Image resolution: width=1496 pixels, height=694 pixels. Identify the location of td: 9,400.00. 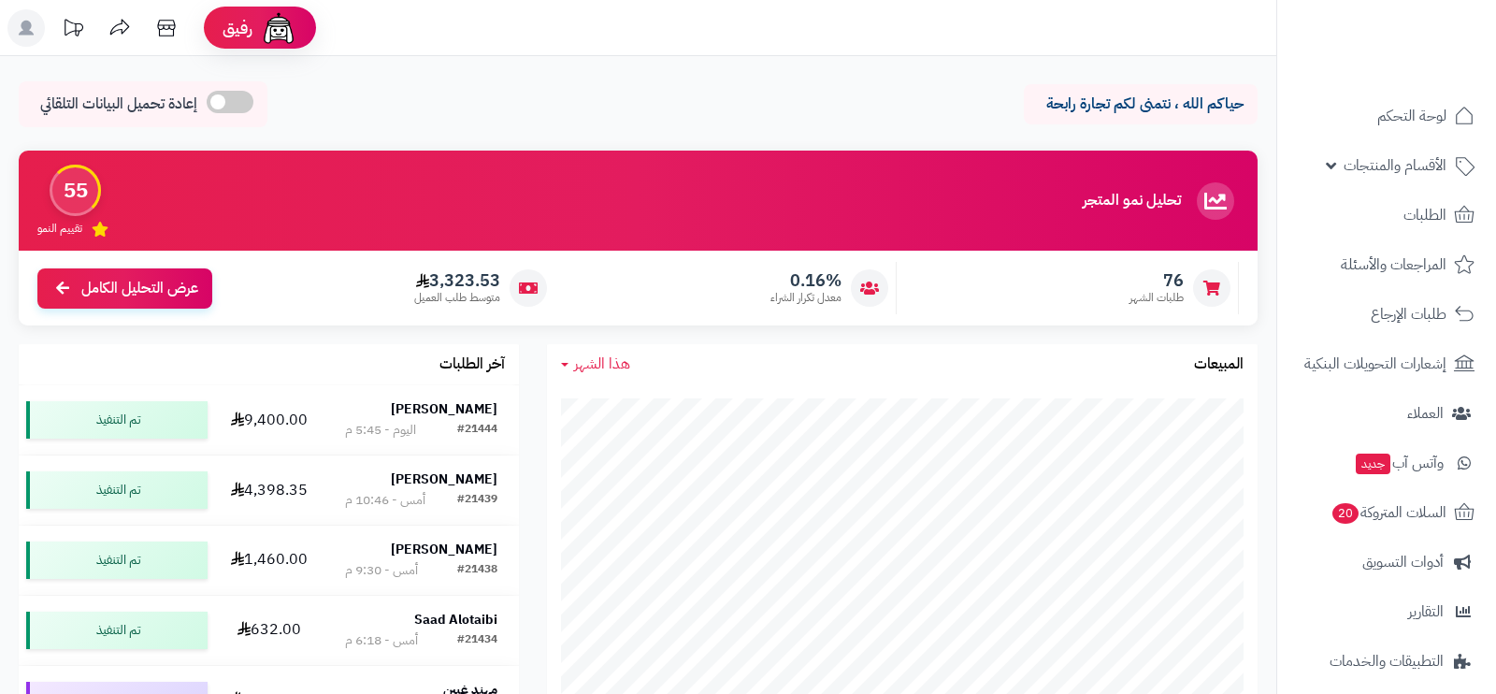
(269, 420).